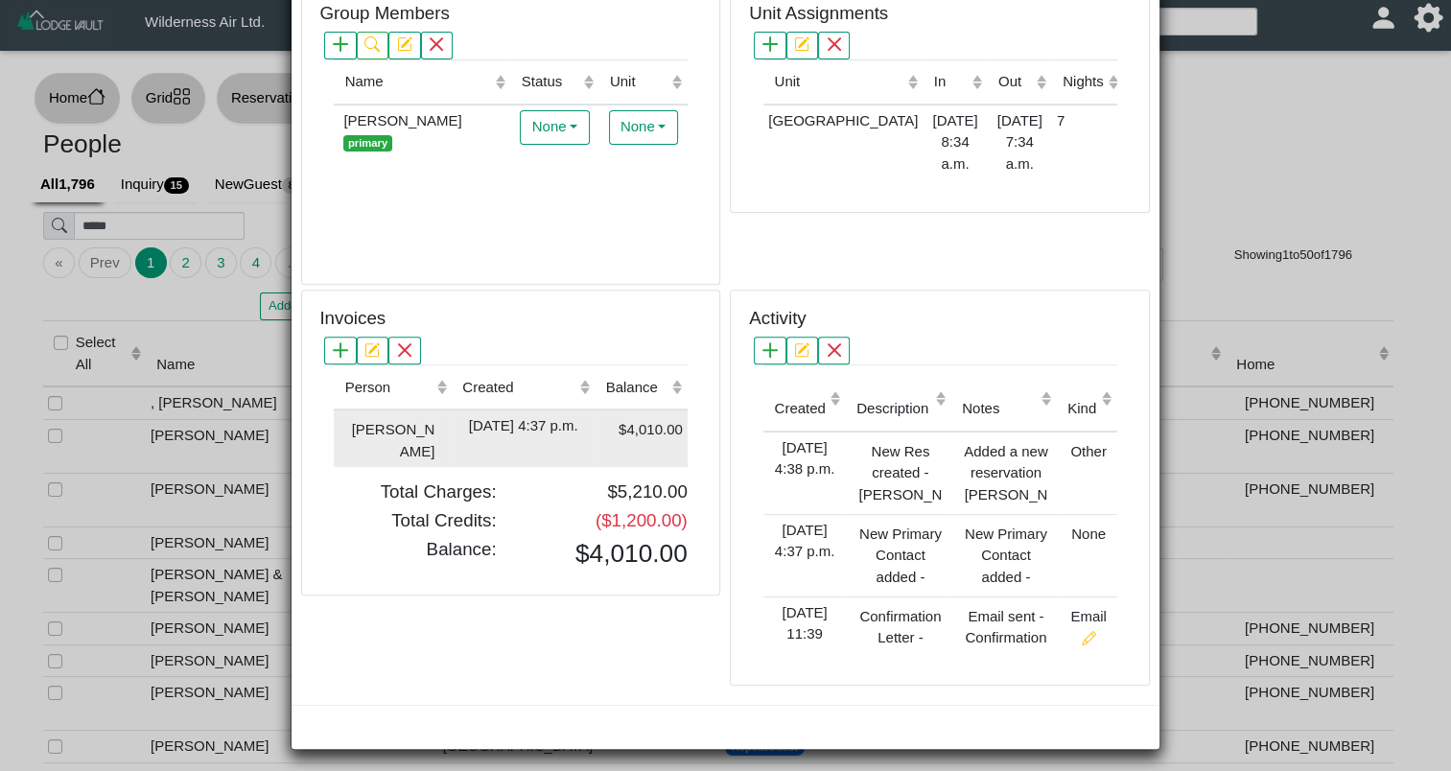  What do you see at coordinates (641, 428) in the screenshot?
I see `div: $4,010.00` at bounding box center [641, 428].